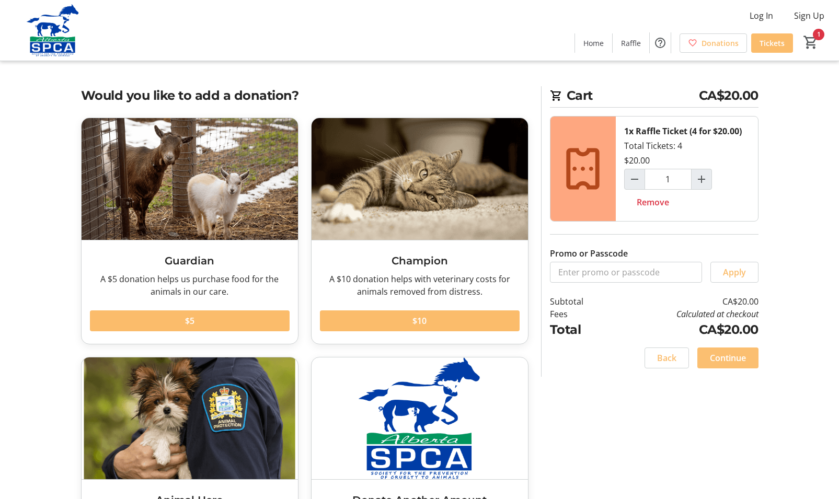 Image resolution: width=839 pixels, height=499 pixels. I want to click on button: Log In, so click(761, 16).